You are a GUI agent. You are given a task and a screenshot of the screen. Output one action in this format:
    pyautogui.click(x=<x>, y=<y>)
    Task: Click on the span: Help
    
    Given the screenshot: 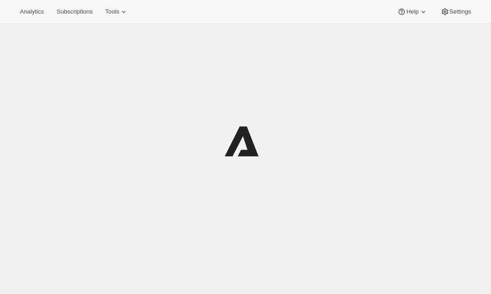 What is the action you would take?
    pyautogui.click(x=412, y=12)
    